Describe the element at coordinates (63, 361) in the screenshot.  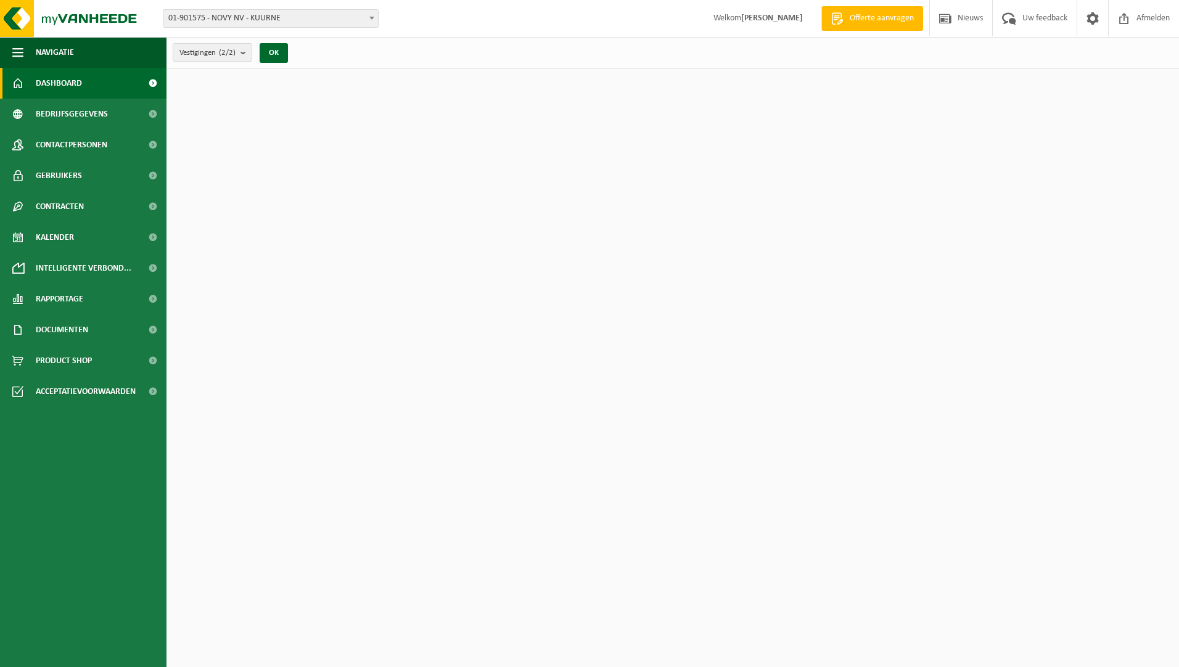
I see `span: Product Shop` at that location.